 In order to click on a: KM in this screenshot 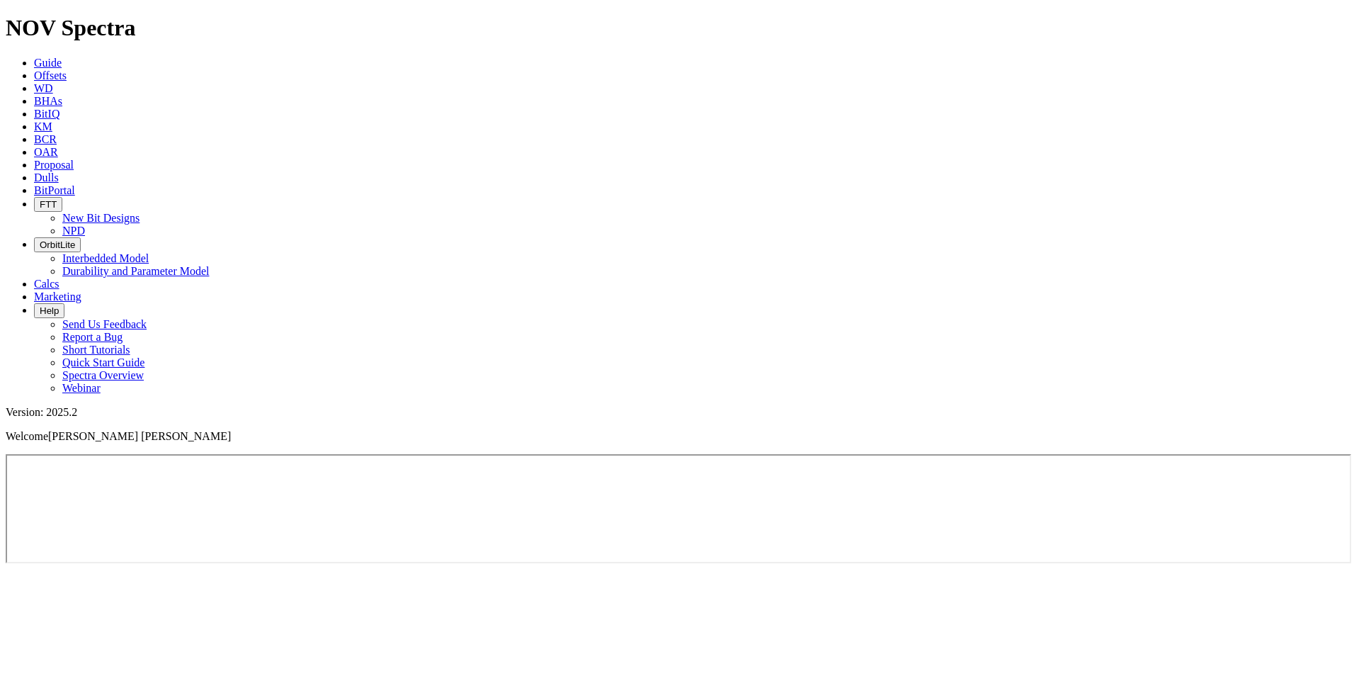, I will do `click(43, 126)`.